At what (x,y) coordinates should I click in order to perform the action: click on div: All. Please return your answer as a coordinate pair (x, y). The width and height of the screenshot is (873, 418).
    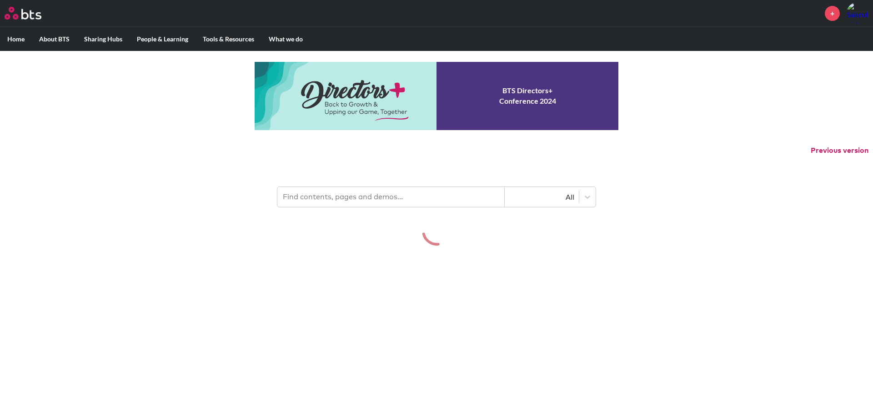
    Looking at the image, I should click on (541, 197).